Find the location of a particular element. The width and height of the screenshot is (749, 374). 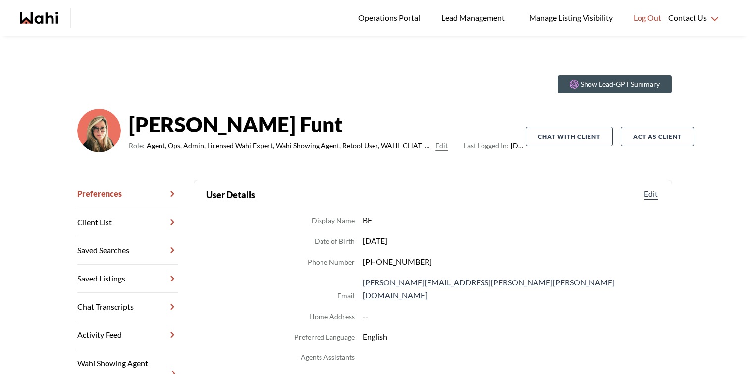

dd: English is located at coordinates (511, 337).